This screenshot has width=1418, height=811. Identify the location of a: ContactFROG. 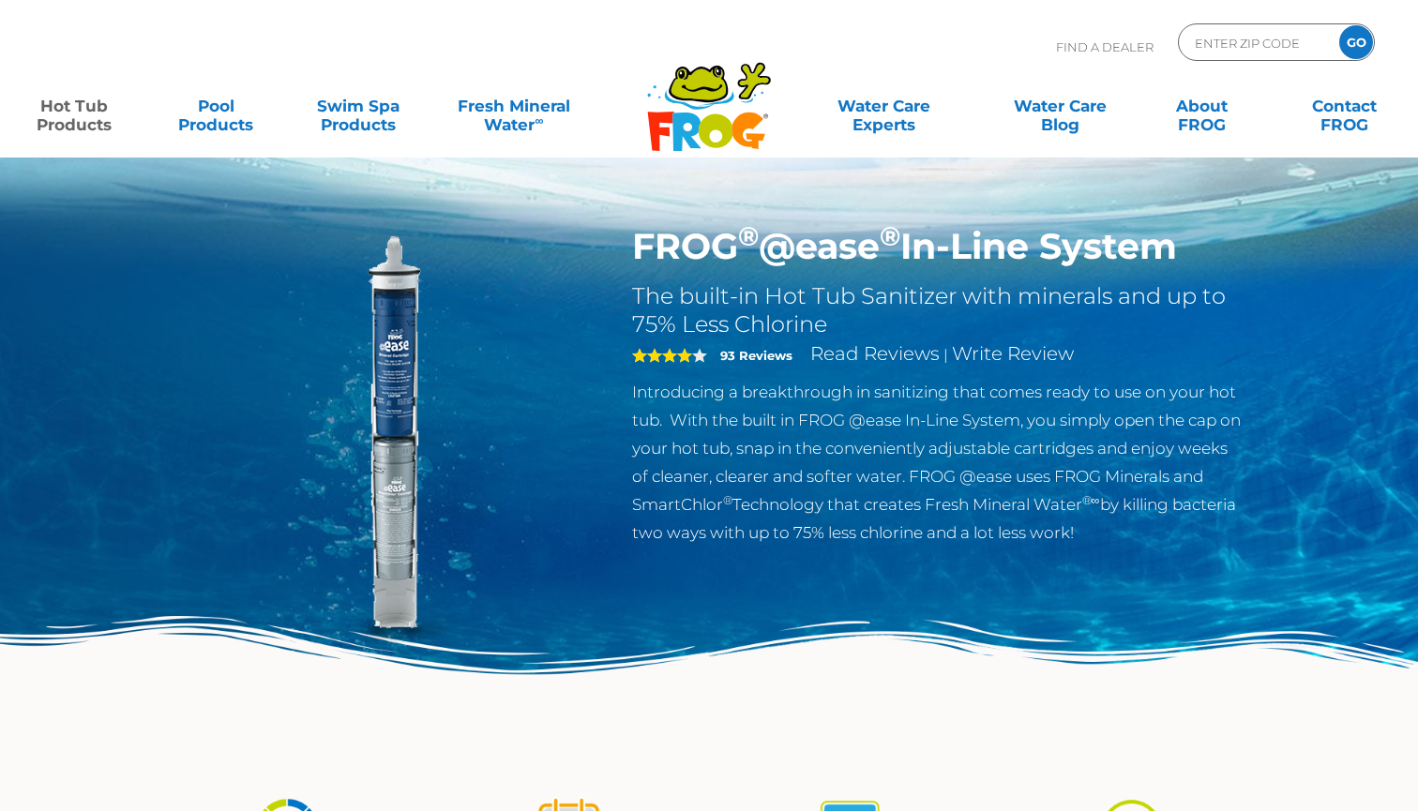
(1344, 106).